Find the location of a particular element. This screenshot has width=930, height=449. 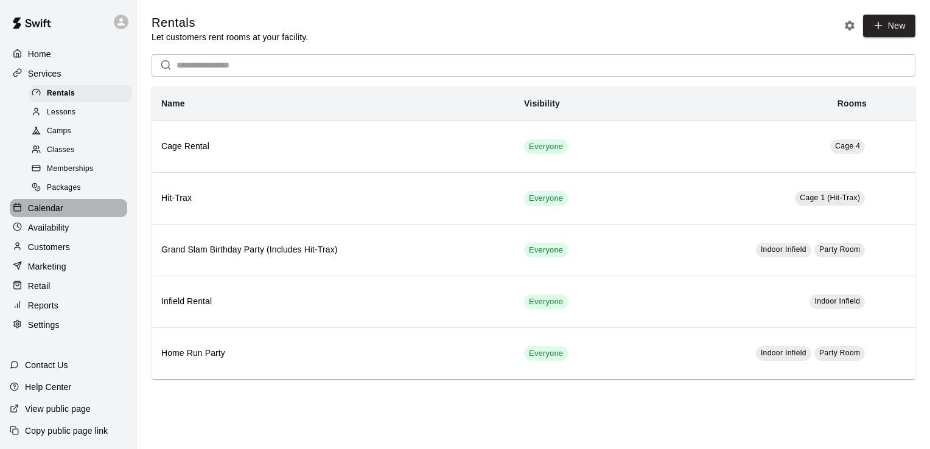

div: Lessons is located at coordinates (80, 113).